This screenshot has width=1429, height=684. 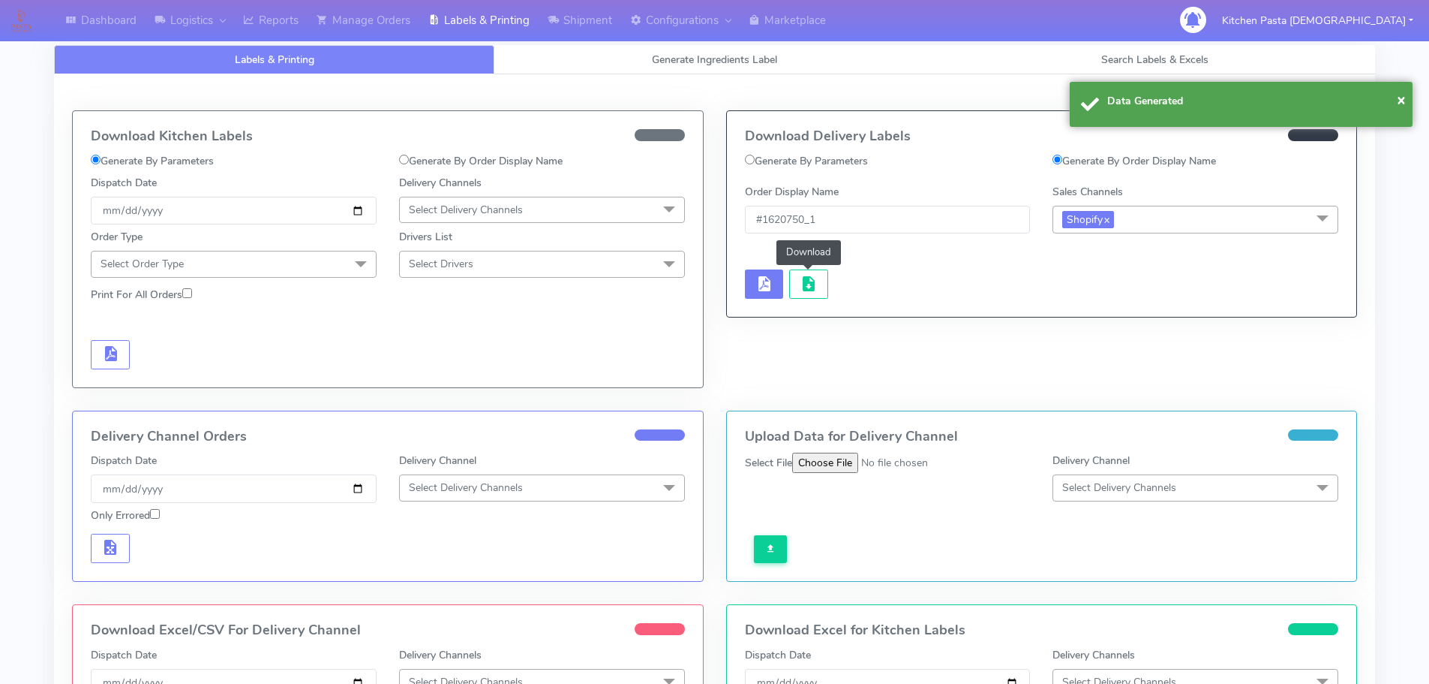 What do you see at coordinates (768, 462) in the screenshot?
I see `label: Select File` at bounding box center [768, 462].